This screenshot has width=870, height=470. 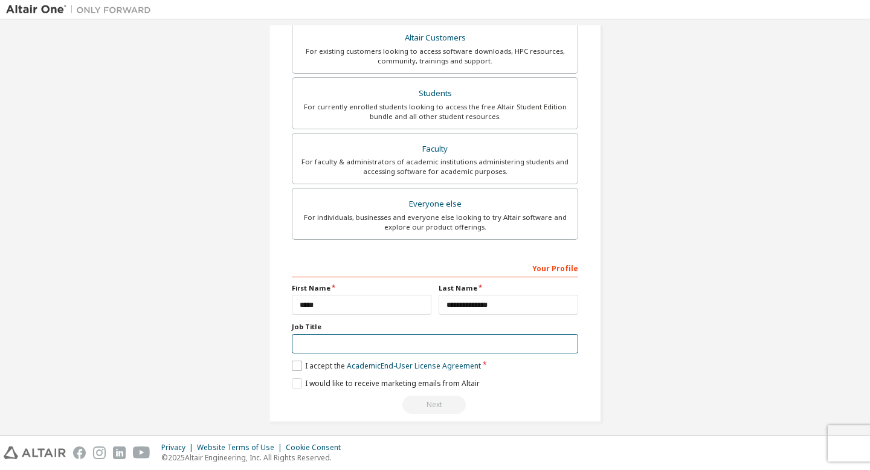 What do you see at coordinates (179, 448) in the screenshot?
I see `div: Privacy` at bounding box center [179, 448].